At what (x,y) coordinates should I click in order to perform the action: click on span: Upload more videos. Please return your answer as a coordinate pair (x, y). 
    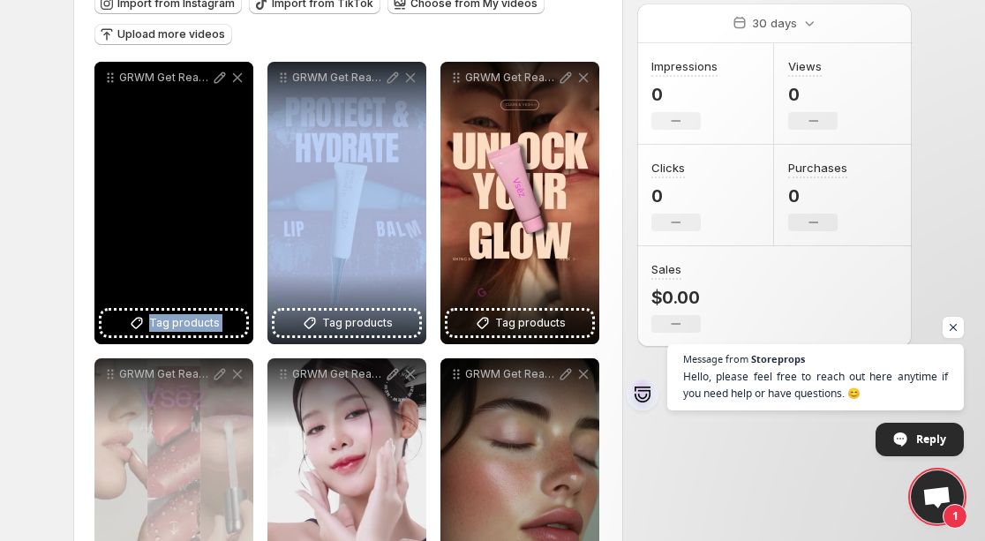
    Looking at the image, I should click on (171, 34).